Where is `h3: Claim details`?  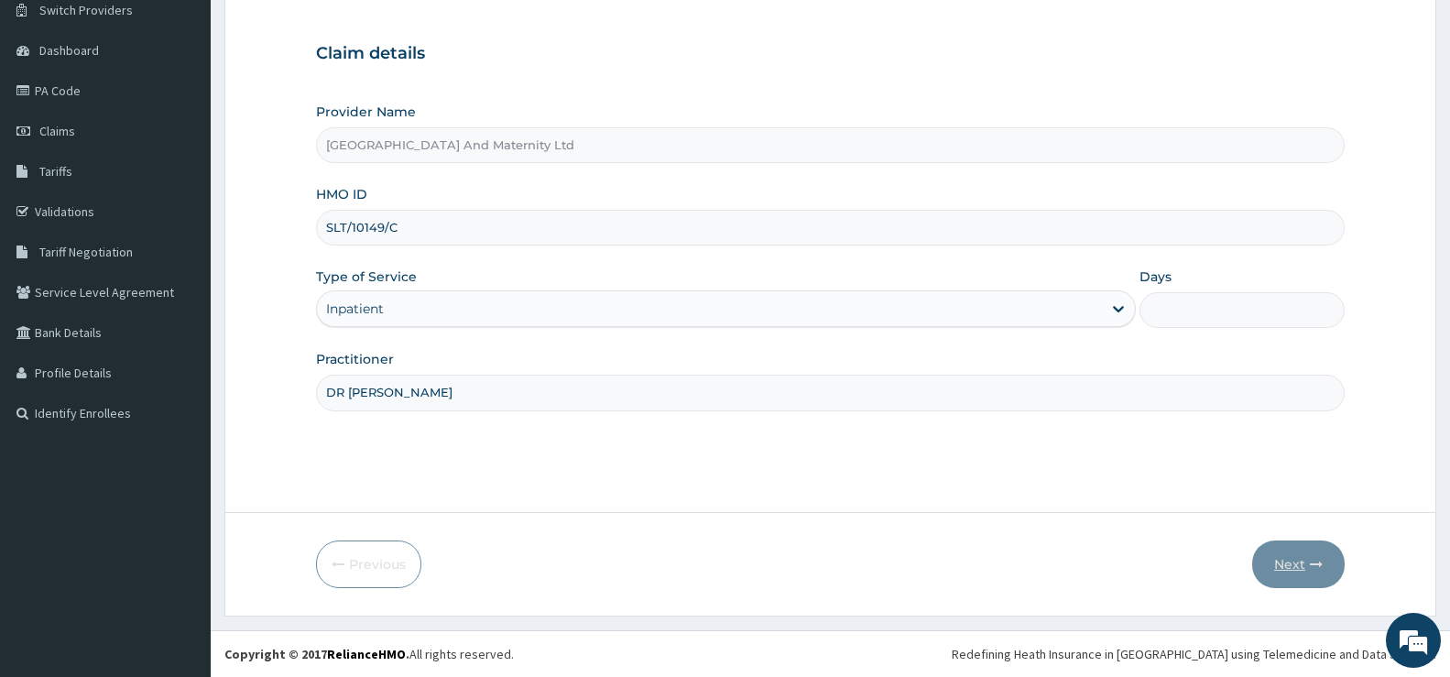 h3: Claim details is located at coordinates (830, 54).